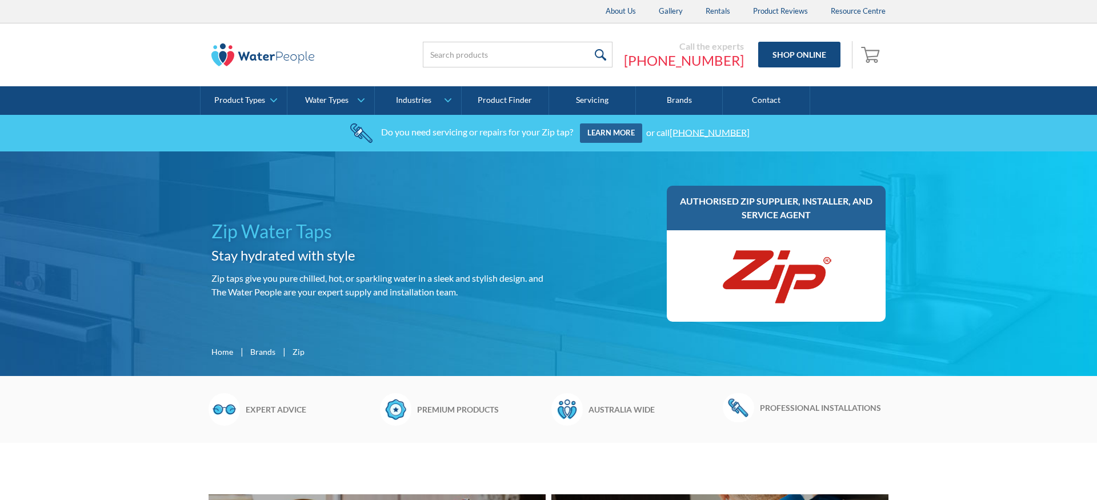 The image size is (1097, 500). What do you see at coordinates (481, 409) in the screenshot?
I see `h6: Premium products` at bounding box center [481, 409].